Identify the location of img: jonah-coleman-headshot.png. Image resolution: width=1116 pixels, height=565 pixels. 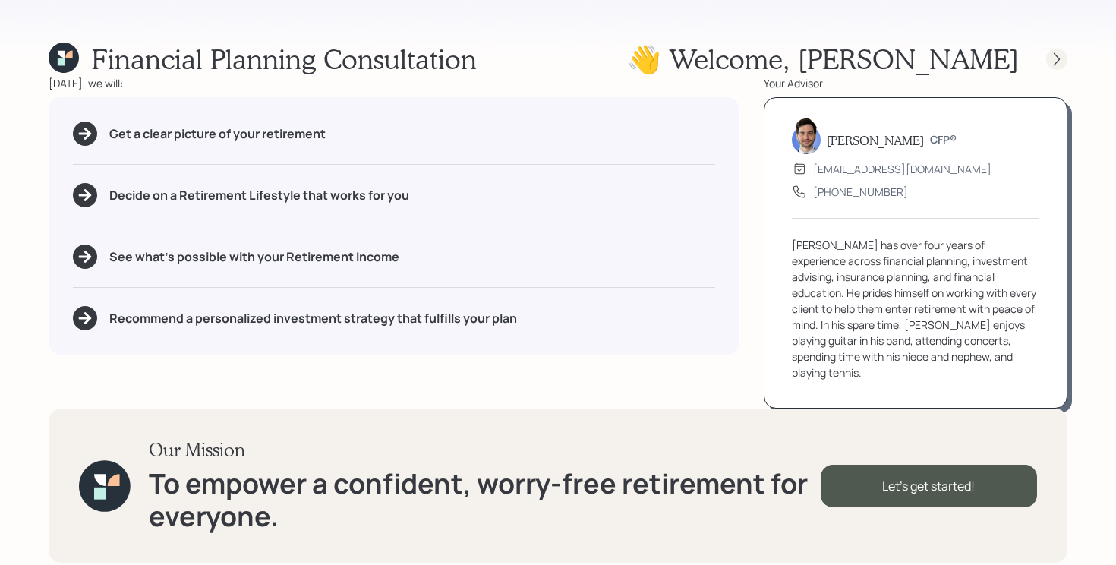
(806, 136).